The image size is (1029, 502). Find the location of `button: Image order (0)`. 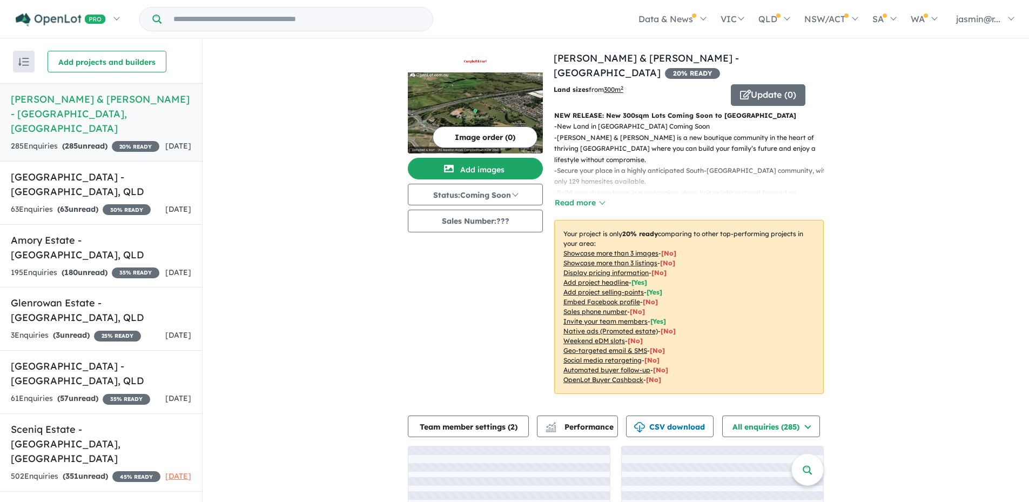

button: Image order (0) is located at coordinates (485, 137).